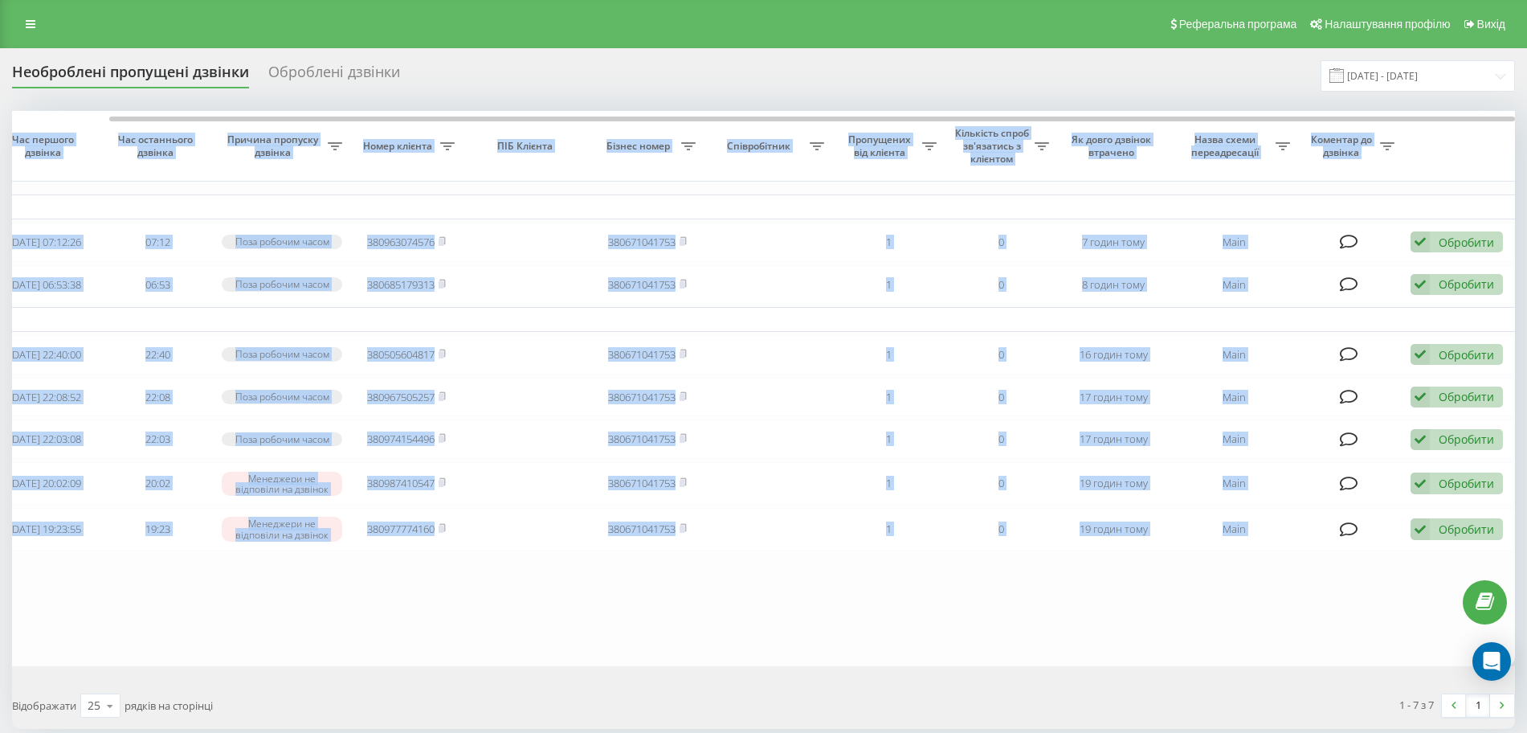 This screenshot has height=733, width=1527. What do you see at coordinates (1238, 24) in the screenshot?
I see `span: Реферальна програма` at bounding box center [1238, 24].